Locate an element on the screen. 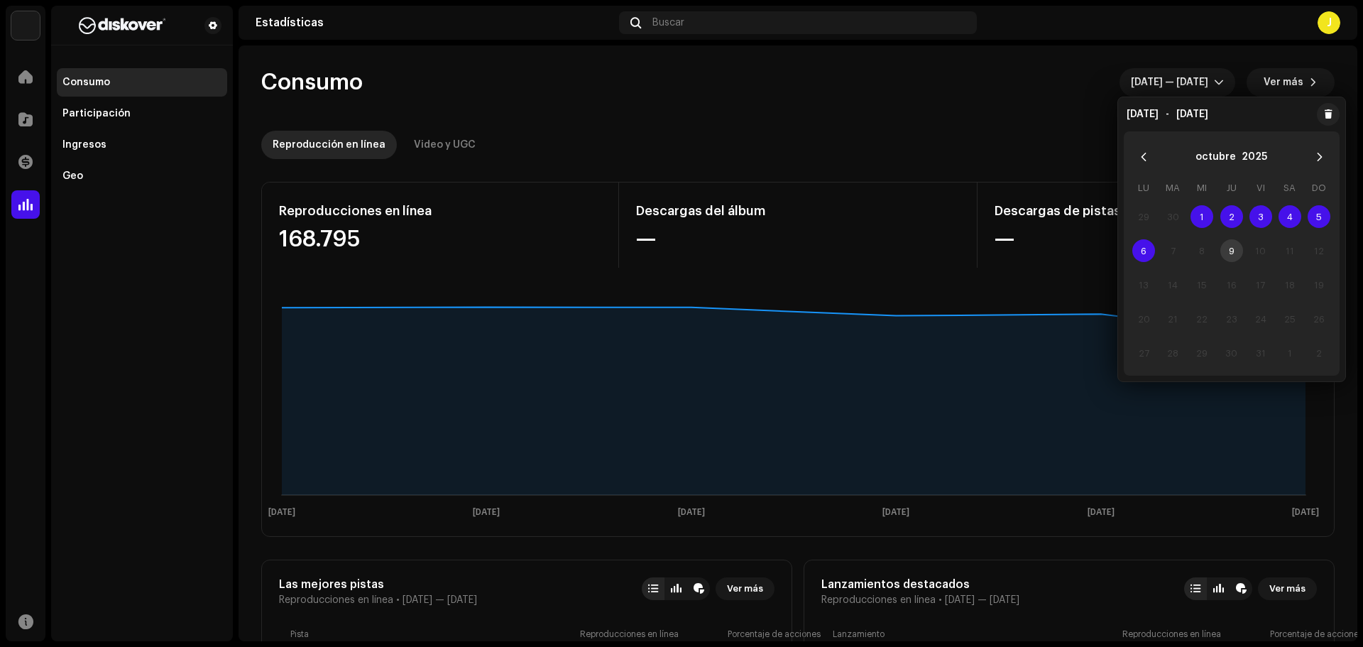  span: SA is located at coordinates (1289, 187).